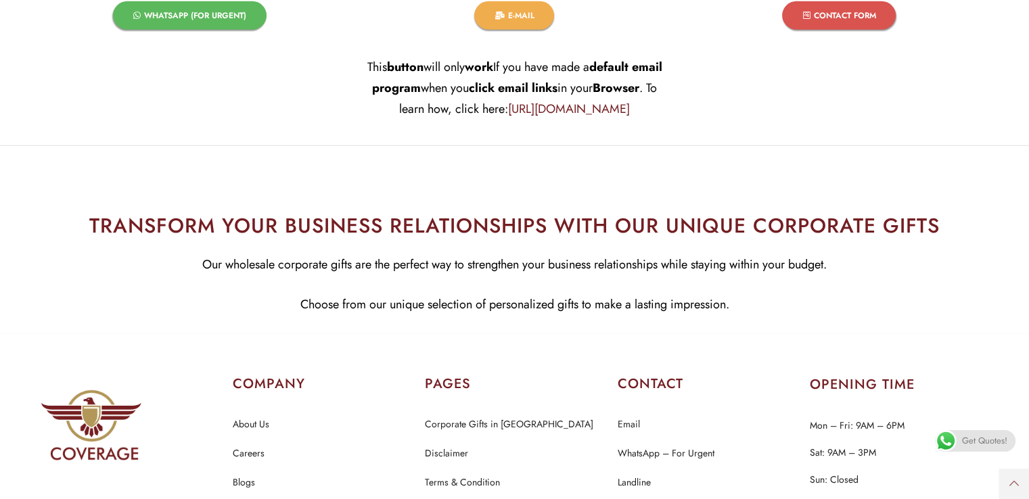 The image size is (1029, 499). What do you see at coordinates (251, 425) in the screenshot?
I see `a: About Us` at bounding box center [251, 425].